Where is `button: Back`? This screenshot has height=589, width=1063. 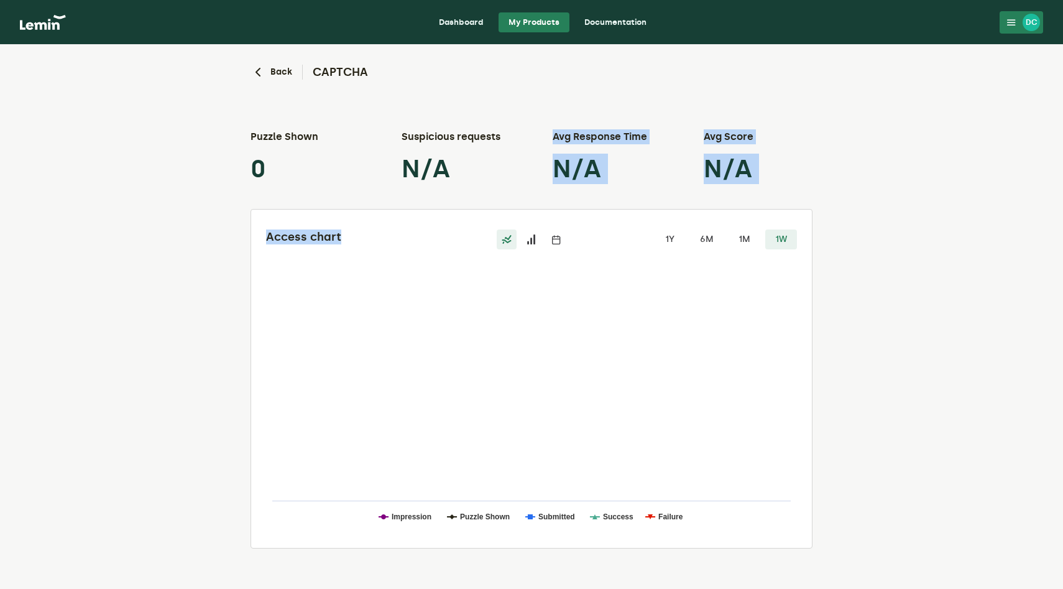
button: Back is located at coordinates (271, 72).